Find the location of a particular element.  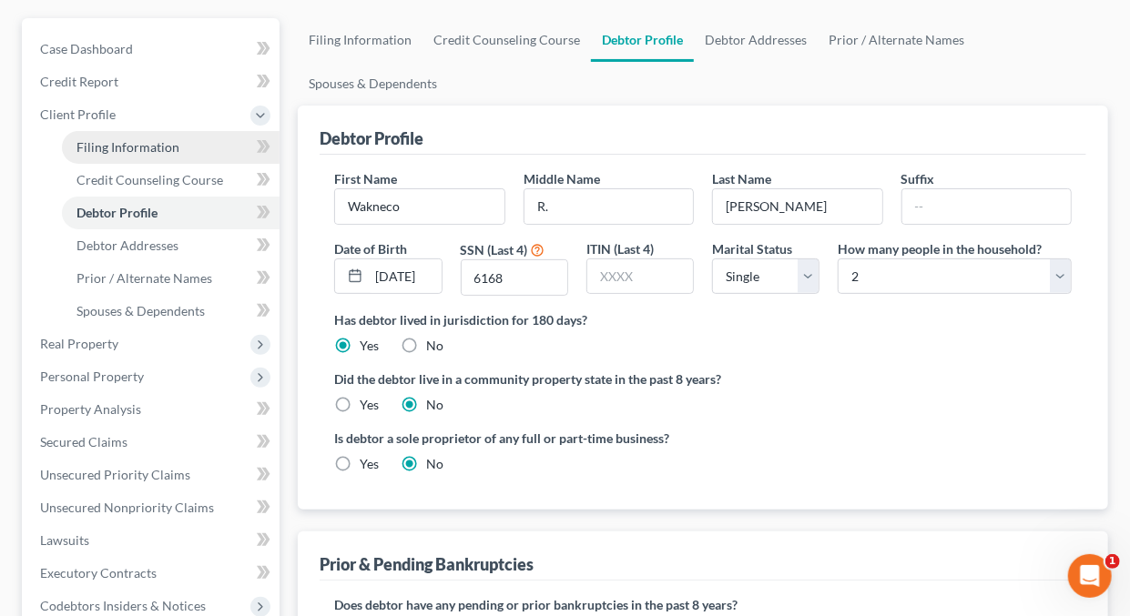

span: Credit Counseling Course is located at coordinates (149, 179).